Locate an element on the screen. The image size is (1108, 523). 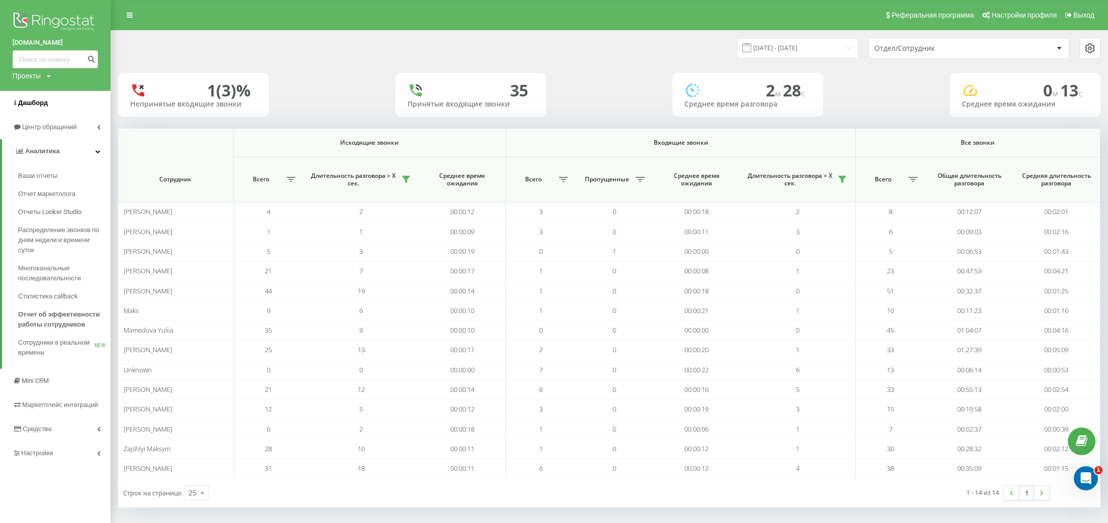
a: Ваши отчеты is located at coordinates (64, 176).